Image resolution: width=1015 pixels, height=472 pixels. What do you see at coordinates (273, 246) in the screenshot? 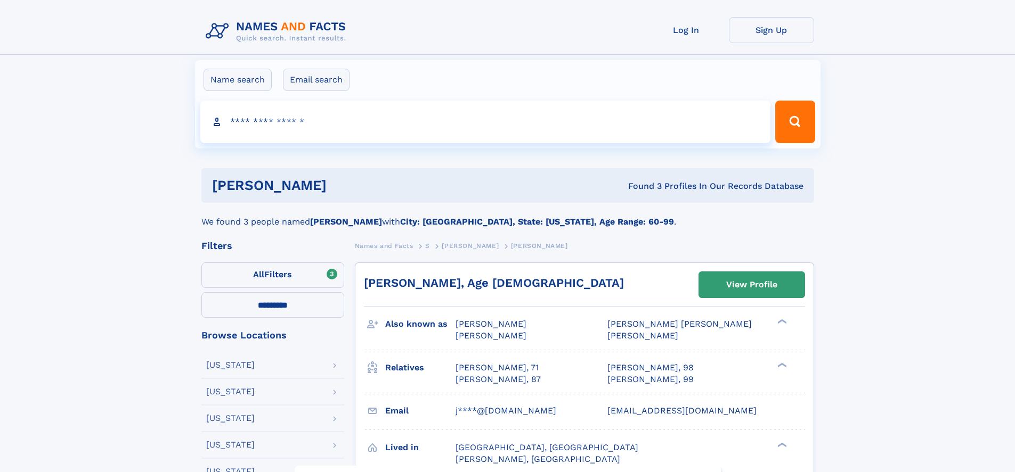
I see `div: Filters` at bounding box center [273, 246].